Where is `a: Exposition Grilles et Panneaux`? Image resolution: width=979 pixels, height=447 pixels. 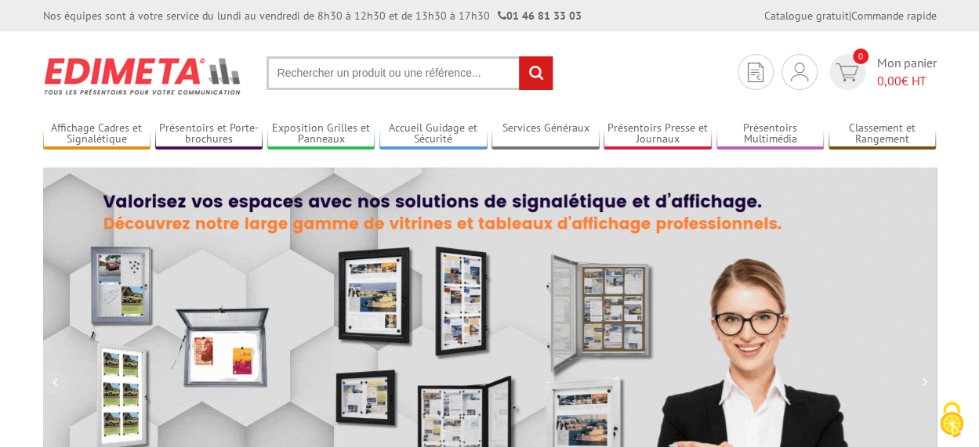
a: Exposition Grilles et Panneaux is located at coordinates (321, 134).